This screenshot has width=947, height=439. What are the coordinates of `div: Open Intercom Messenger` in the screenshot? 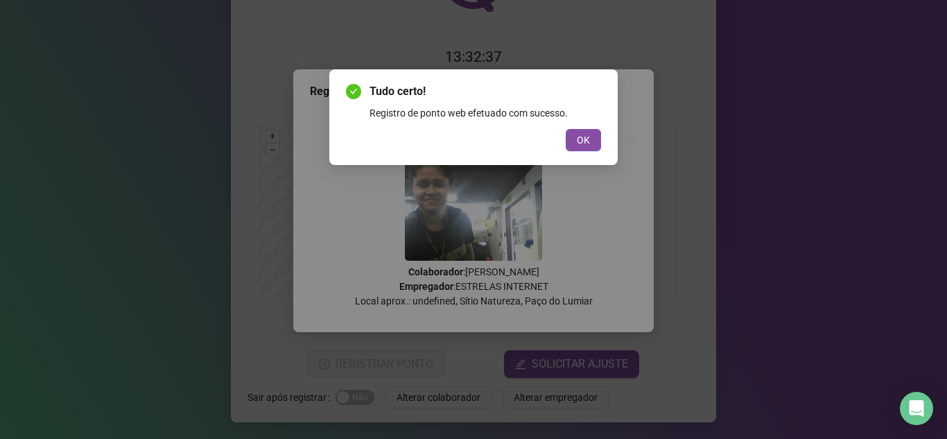 It's located at (916, 408).